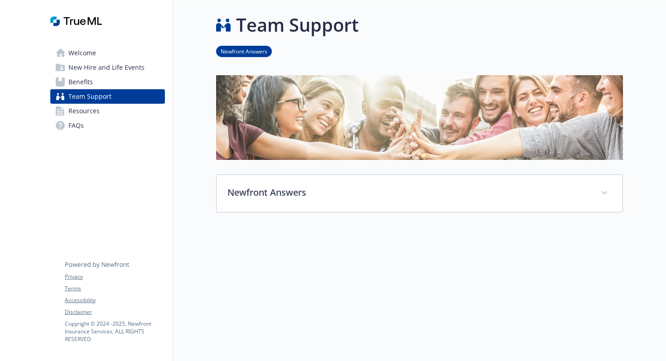 The width and height of the screenshot is (666, 361). I want to click on a: Terms, so click(115, 289).